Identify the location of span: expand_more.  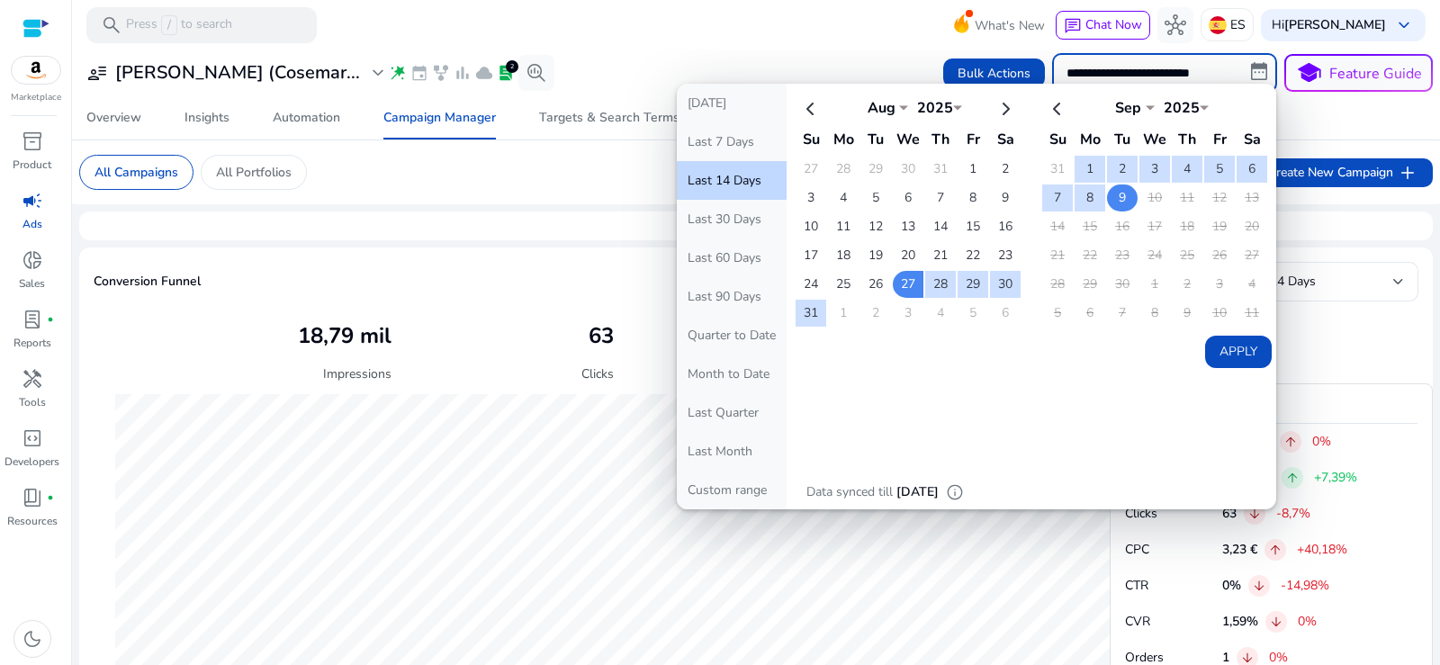
(378, 73).